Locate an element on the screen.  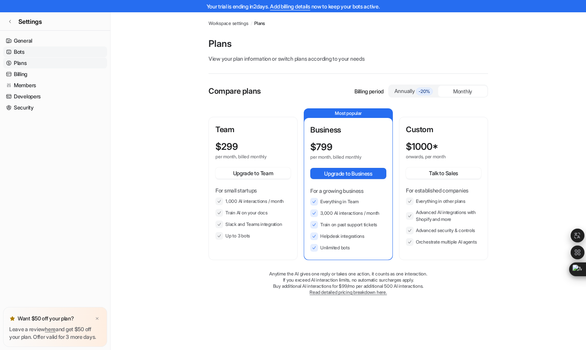
p: $ 299 is located at coordinates (226, 147).